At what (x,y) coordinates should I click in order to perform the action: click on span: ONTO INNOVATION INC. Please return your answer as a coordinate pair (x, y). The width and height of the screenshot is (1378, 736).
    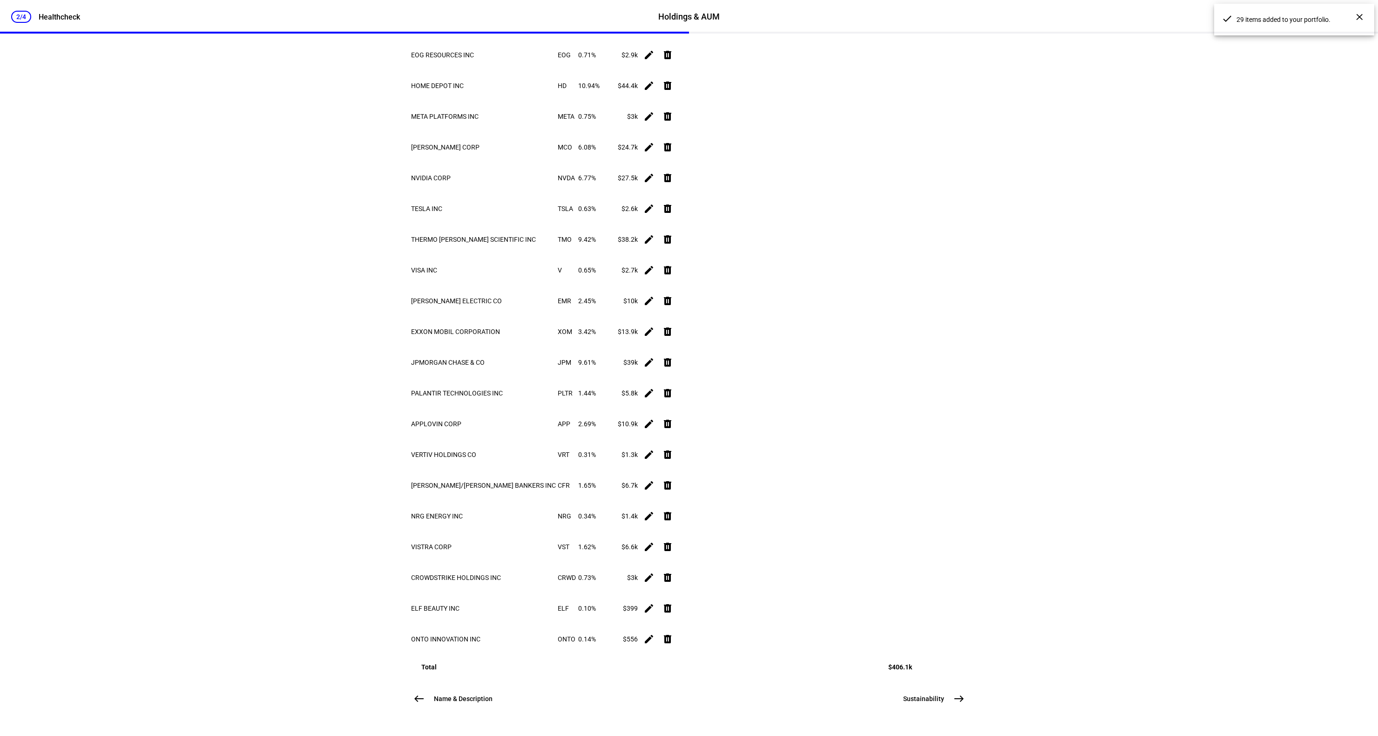
    Looking at the image, I should click on (446, 639).